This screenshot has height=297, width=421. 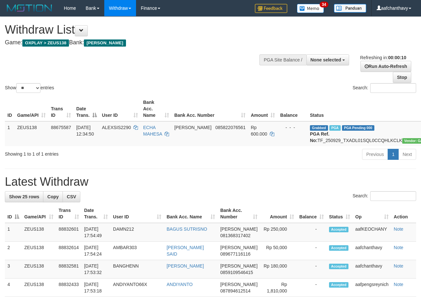 I want to click on td: Rp 50,000, so click(x=278, y=251).